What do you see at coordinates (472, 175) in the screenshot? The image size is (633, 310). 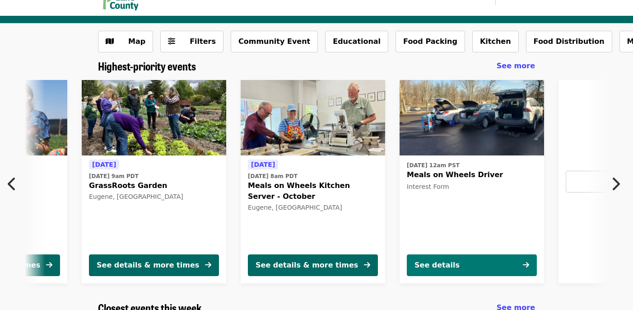 I see `span: Meals on Wheels Driver` at bounding box center [472, 175].